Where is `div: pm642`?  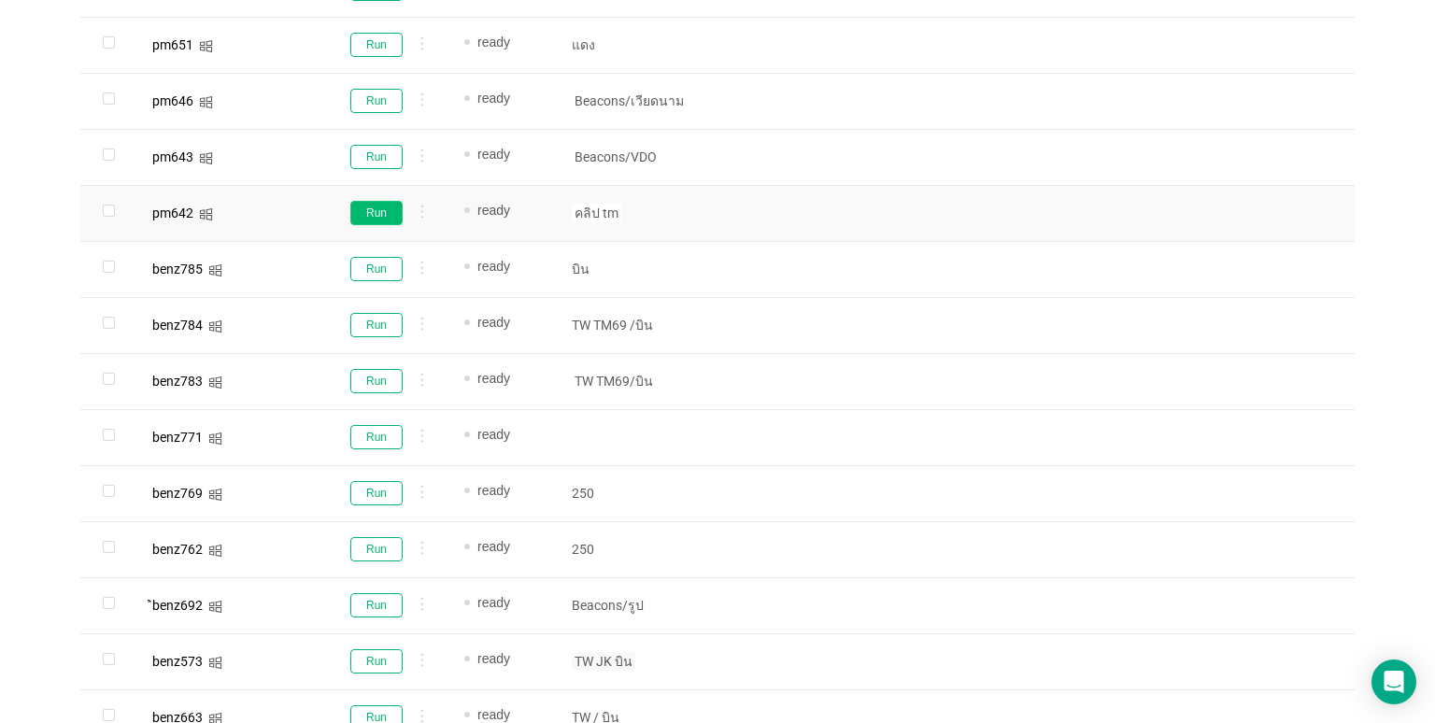 div: pm642 is located at coordinates (173, 213).